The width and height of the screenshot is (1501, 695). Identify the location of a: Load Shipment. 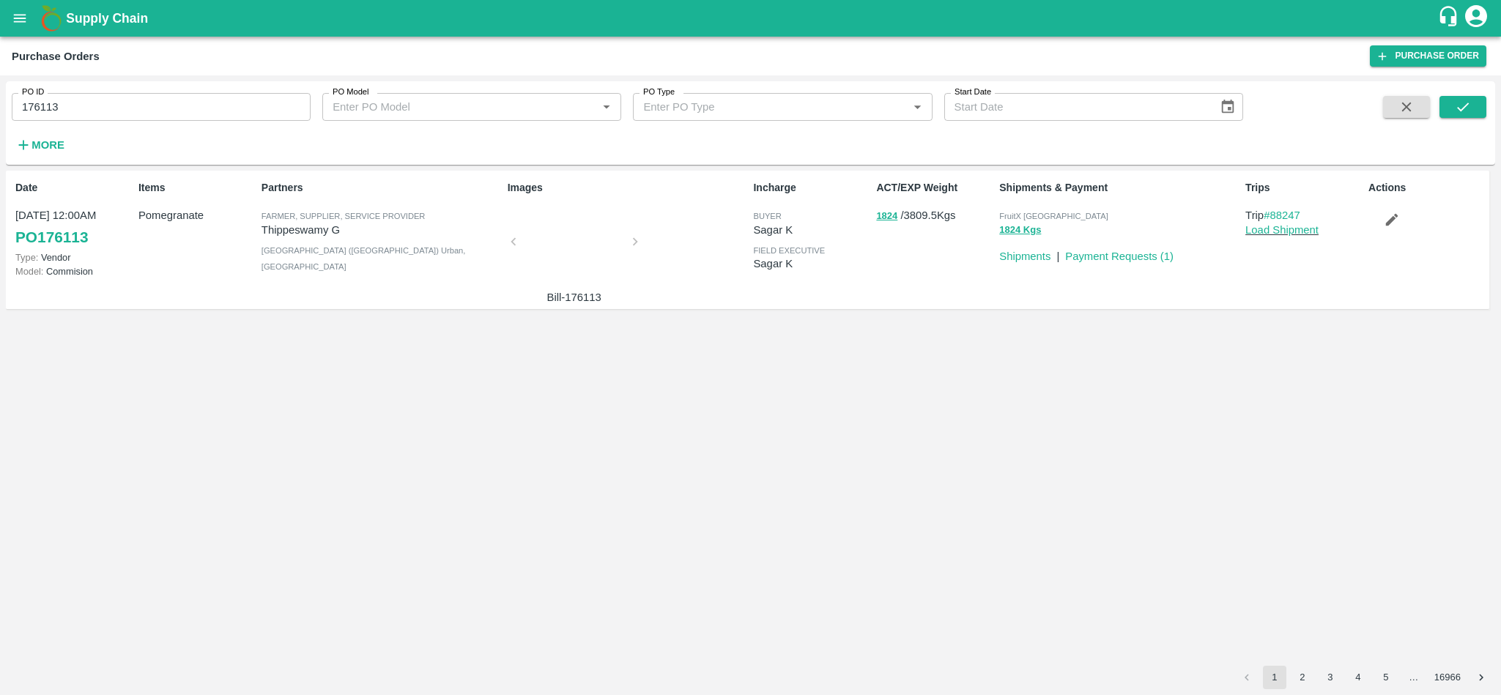
(1282, 230).